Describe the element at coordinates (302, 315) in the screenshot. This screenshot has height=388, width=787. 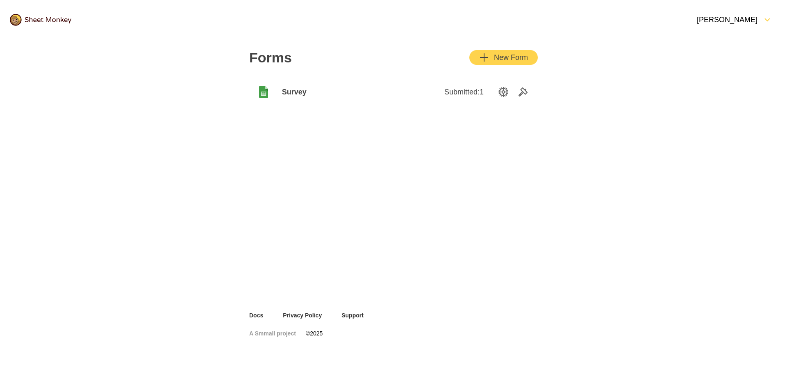
I see `a: Privacy Policy` at that location.